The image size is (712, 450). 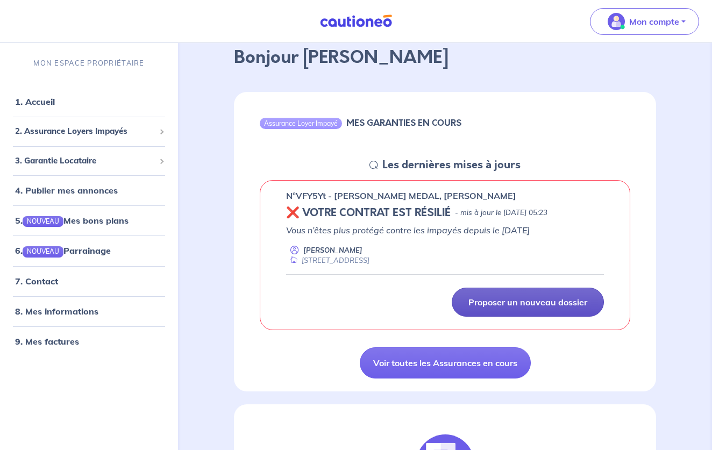 What do you see at coordinates (89, 190) in the screenshot?
I see `div: 4. Publier mes annonces` at bounding box center [89, 190].